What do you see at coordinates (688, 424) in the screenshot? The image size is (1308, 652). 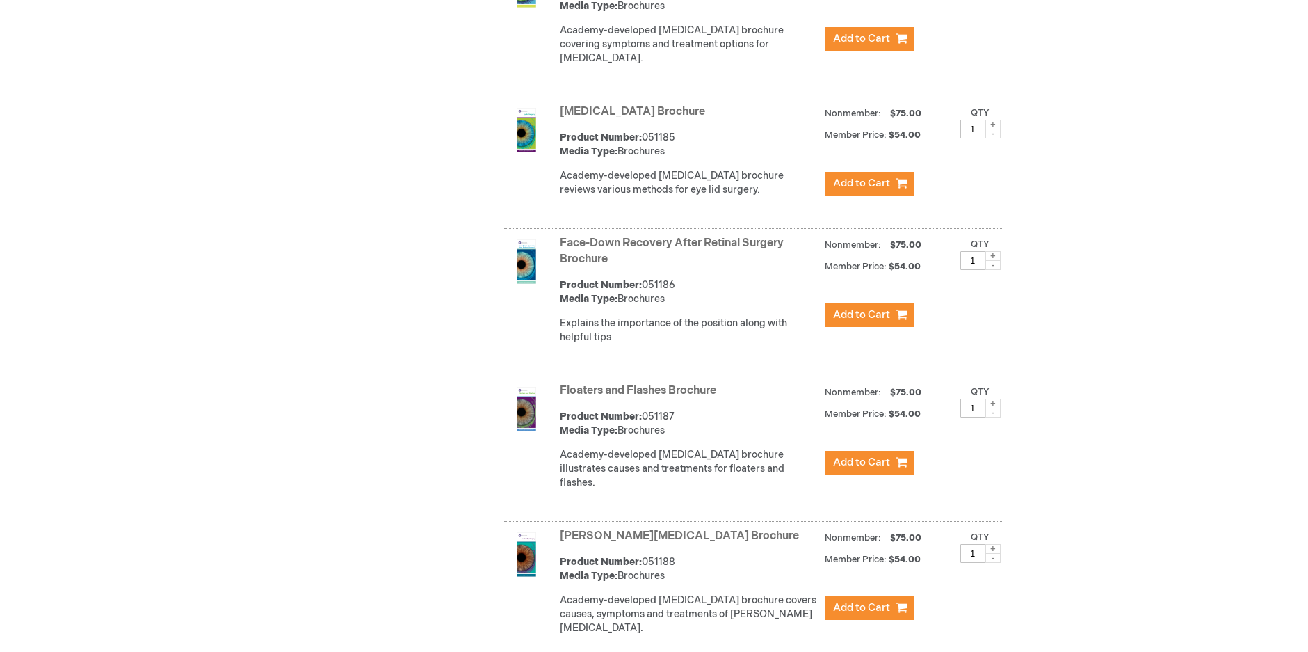 I see `div: 051187 Brochures` at bounding box center [688, 424].